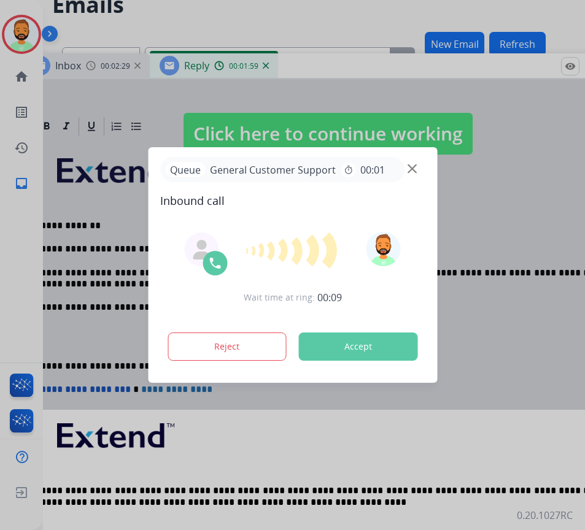 The width and height of the screenshot is (585, 530). What do you see at coordinates (373, 170) in the screenshot?
I see `span: 00:01` at bounding box center [373, 170].